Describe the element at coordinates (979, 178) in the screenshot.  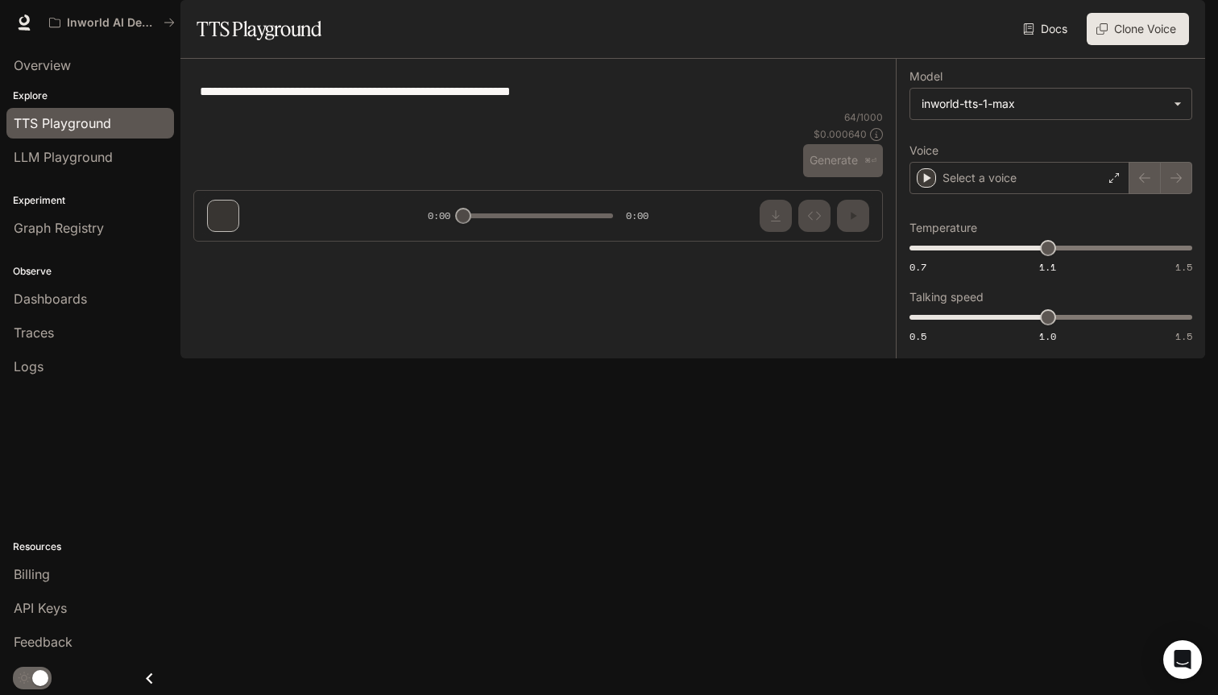
I see `p: Select a voice` at that location.